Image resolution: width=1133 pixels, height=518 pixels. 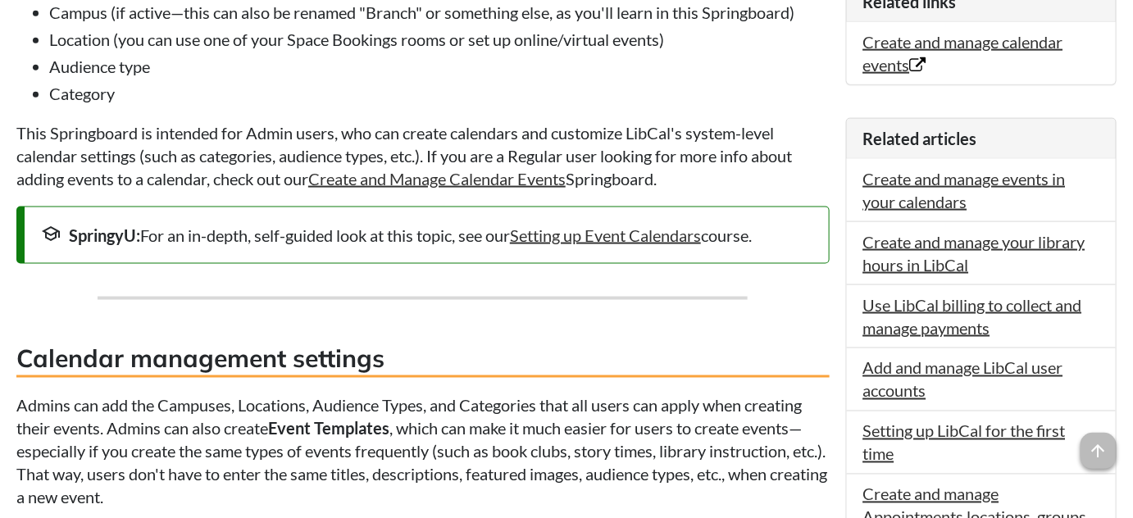 I want to click on a: Create and manage events in your calendars, so click(x=964, y=190).